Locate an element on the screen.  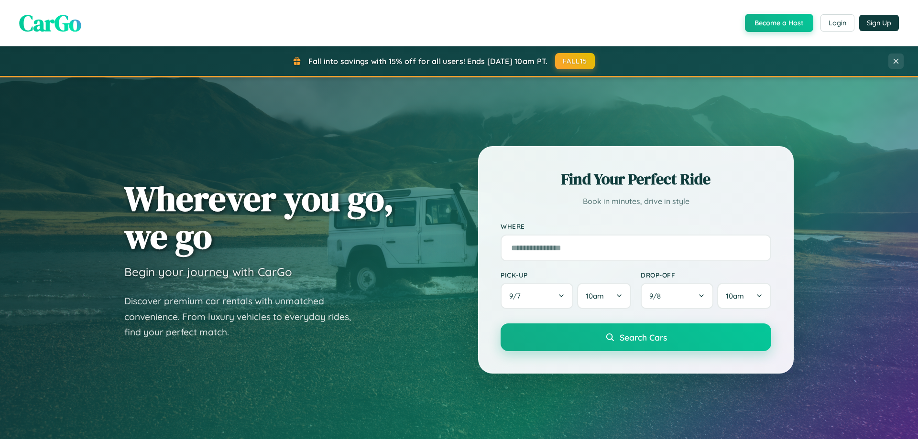
button: 9/8 is located at coordinates (677, 296).